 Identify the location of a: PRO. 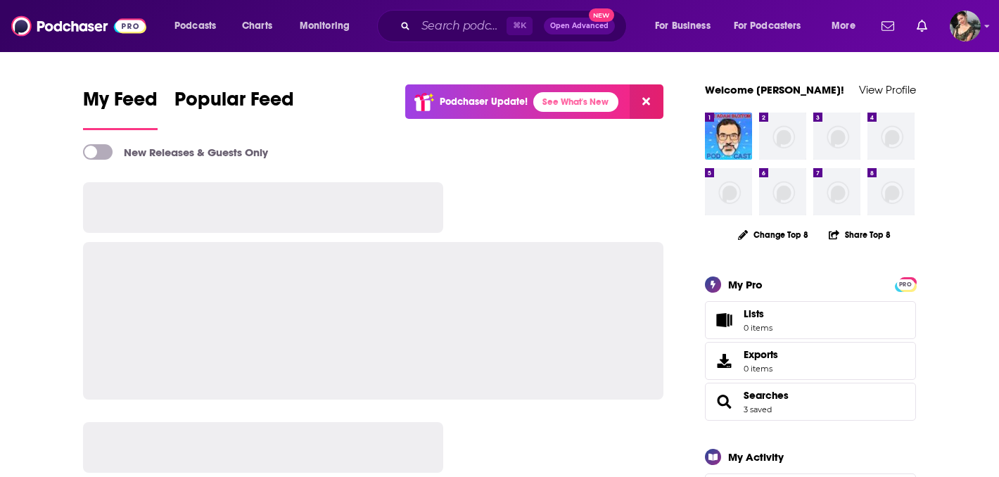
(906, 283).